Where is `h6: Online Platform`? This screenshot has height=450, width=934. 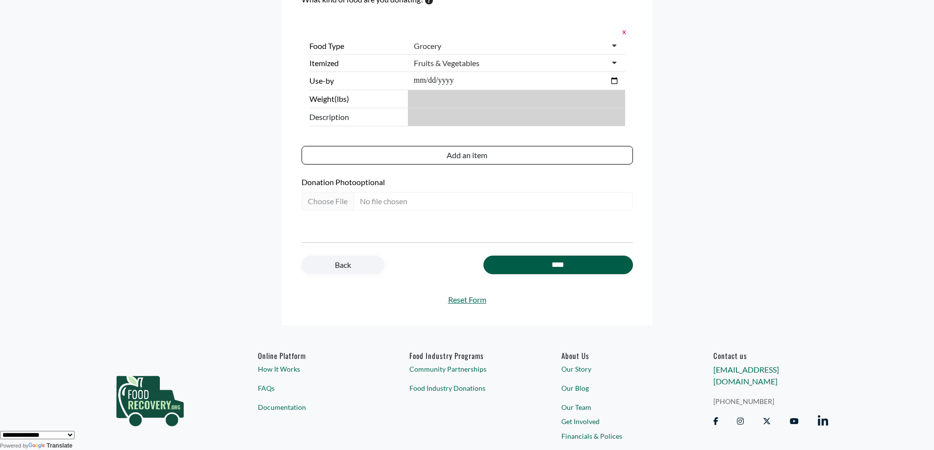
h6: Online Platform is located at coordinates (315, 356).